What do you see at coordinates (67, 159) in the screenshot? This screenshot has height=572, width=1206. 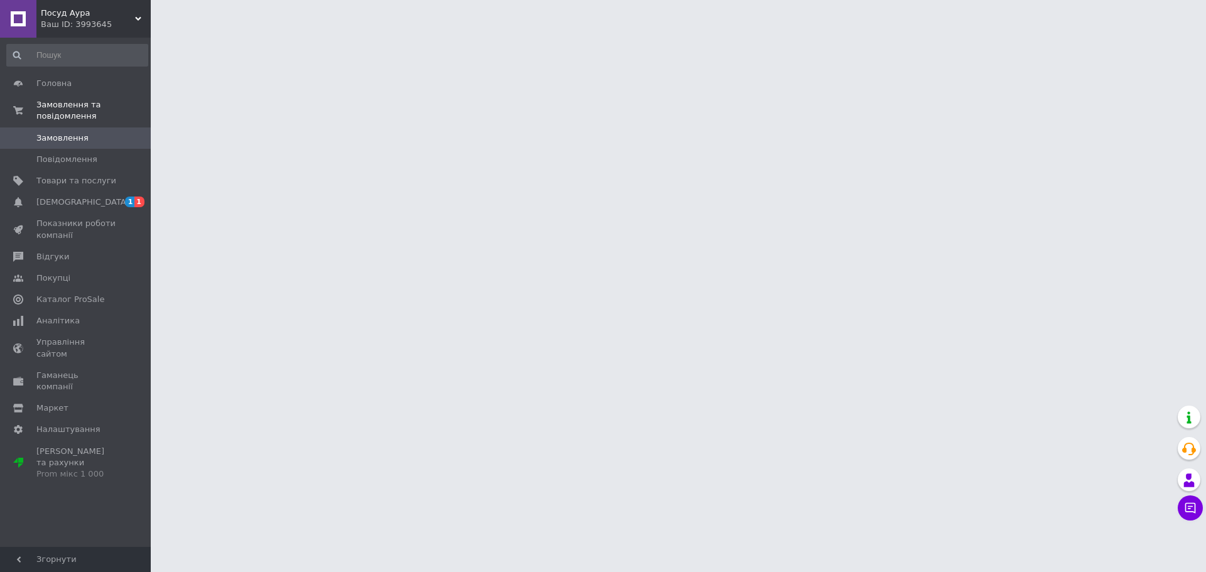 I see `span: Повідомлення` at bounding box center [67, 159].